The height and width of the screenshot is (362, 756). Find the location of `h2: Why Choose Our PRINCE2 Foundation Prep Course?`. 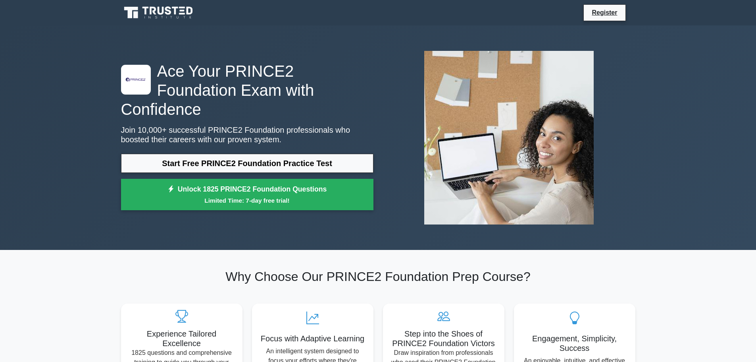

h2: Why Choose Our PRINCE2 Foundation Prep Course? is located at coordinates (378, 276).